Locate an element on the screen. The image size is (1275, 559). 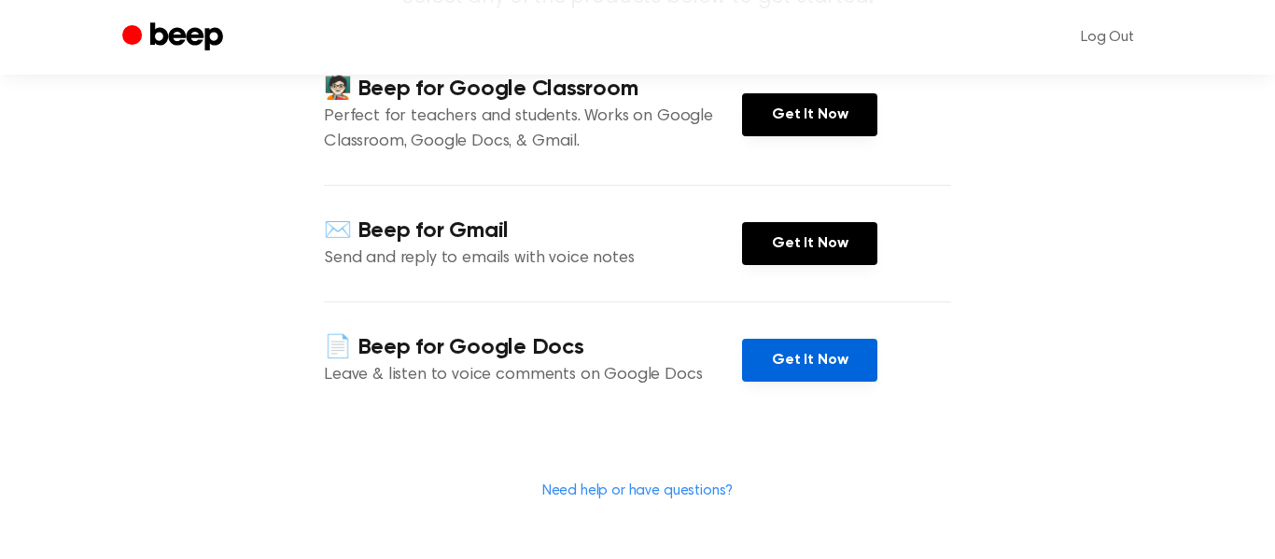
a: Beep is located at coordinates (175, 37).